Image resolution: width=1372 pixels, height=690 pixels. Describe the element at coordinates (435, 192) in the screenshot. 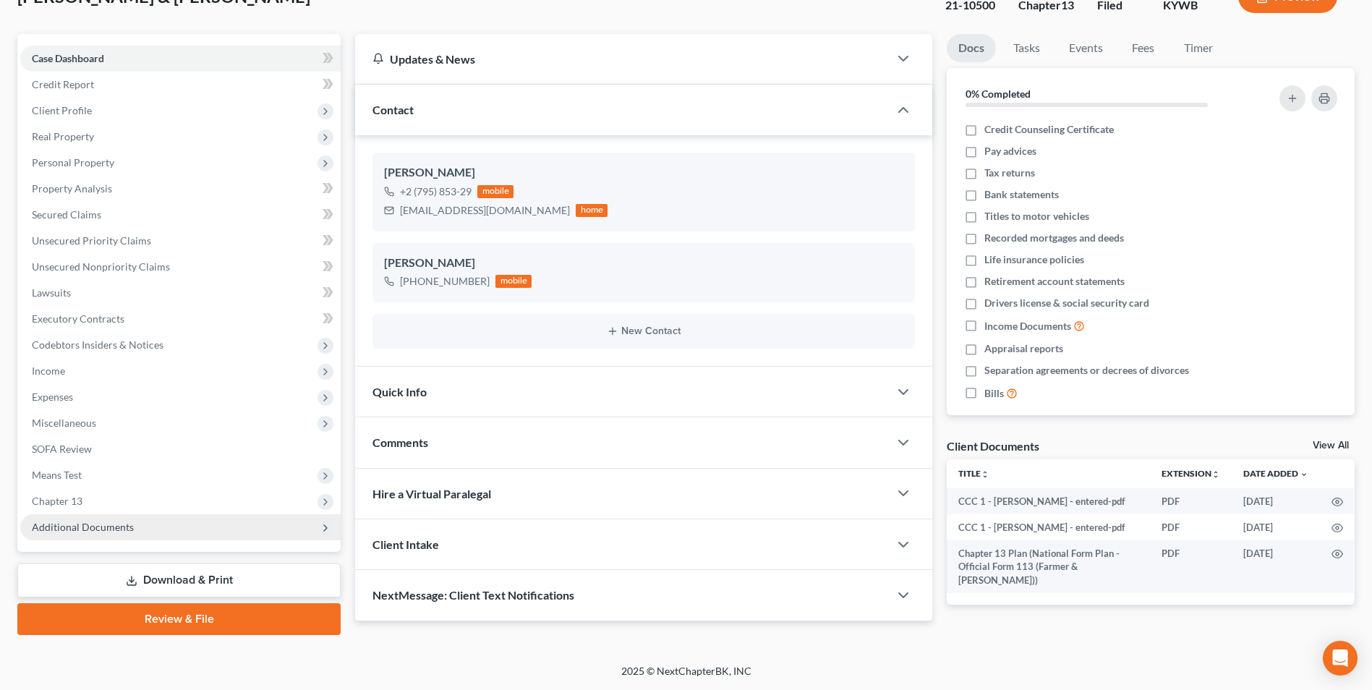

I see `div: +2 (795) 853-29` at that location.